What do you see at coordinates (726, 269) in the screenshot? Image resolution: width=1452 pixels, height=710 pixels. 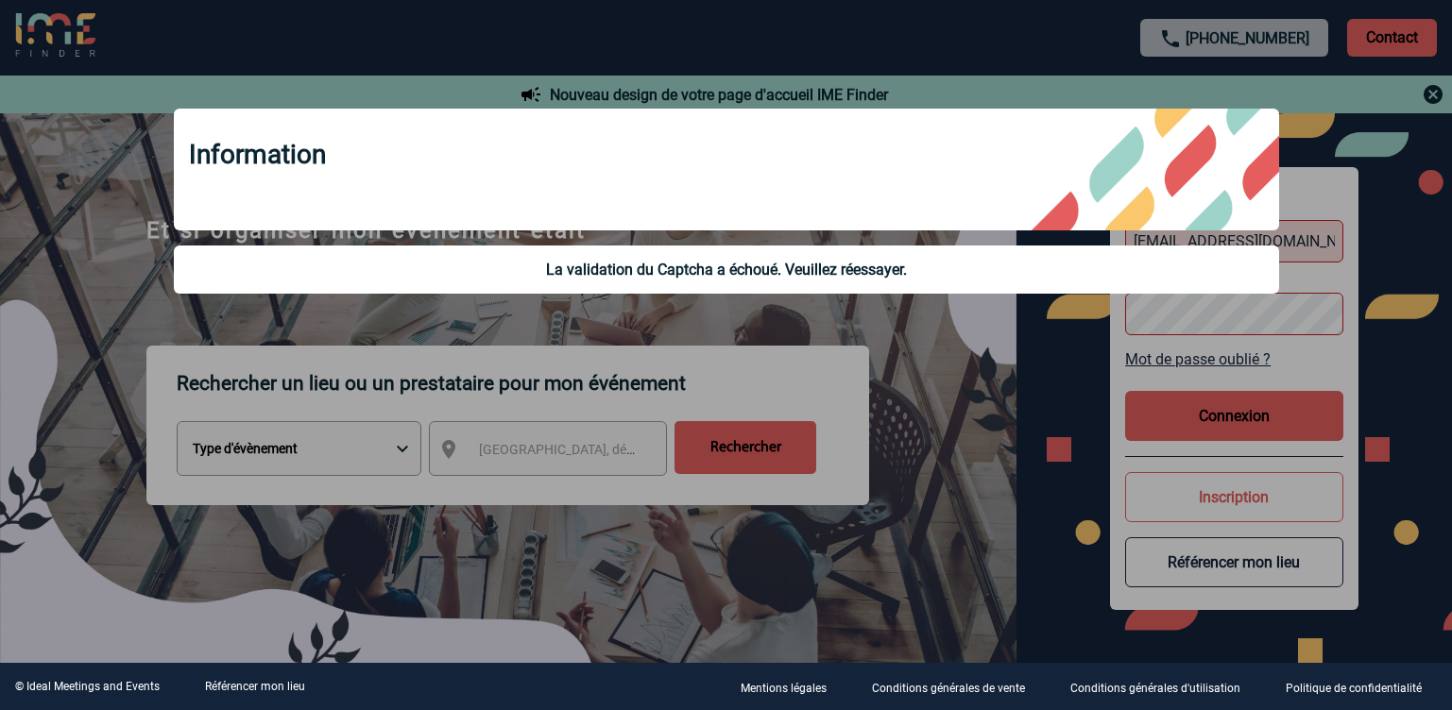 I see `div: La validation du Captcha a échoué. Veuillez réessayer.` at bounding box center [726, 269].